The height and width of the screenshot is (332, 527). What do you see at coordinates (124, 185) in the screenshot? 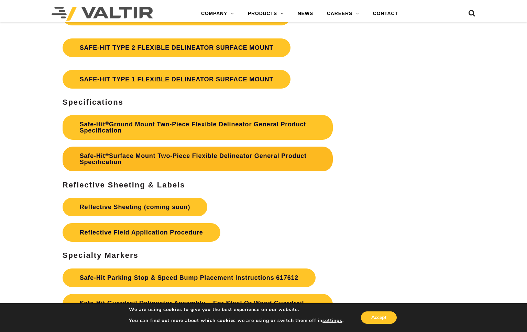
I see `b: Reflective Sheeting & Labels` at bounding box center [124, 185].